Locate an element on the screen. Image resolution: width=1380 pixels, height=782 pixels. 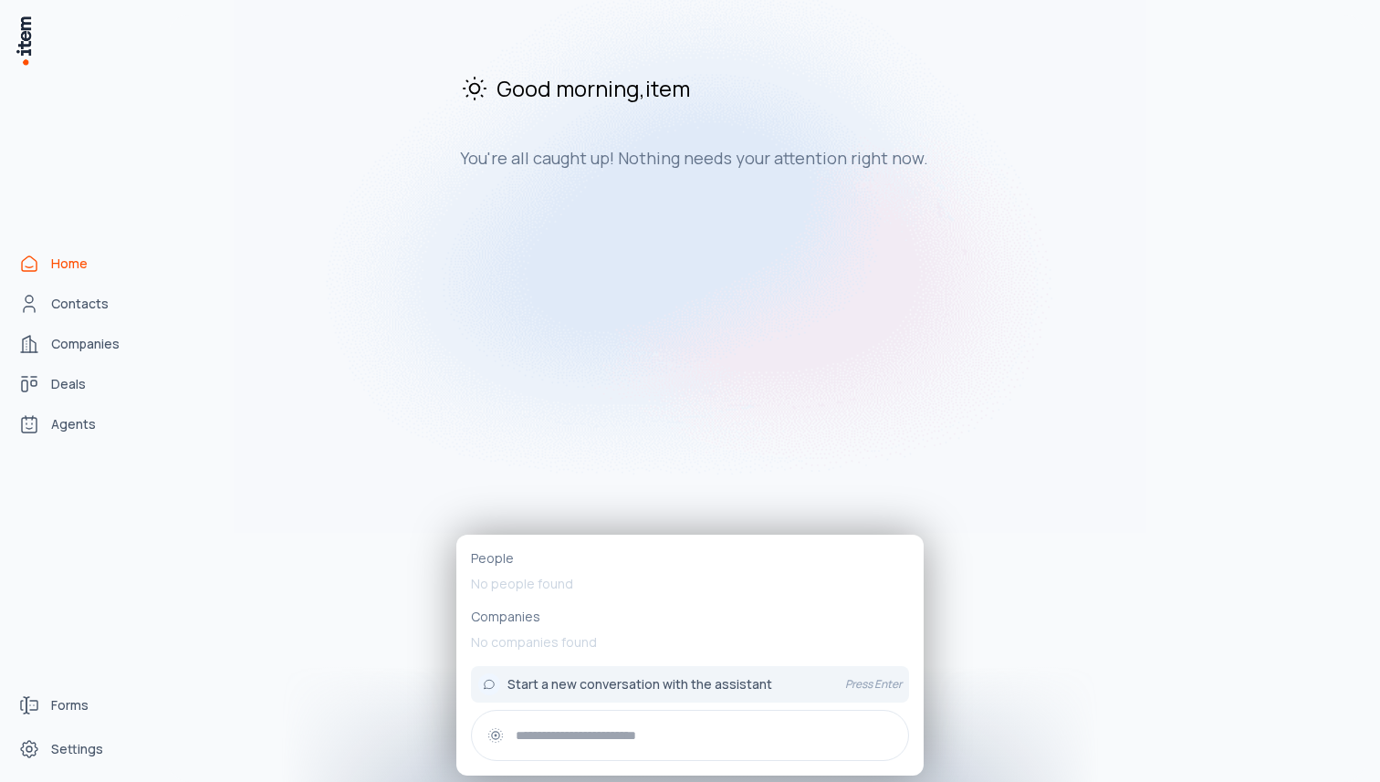
p: People is located at coordinates (690, 559).